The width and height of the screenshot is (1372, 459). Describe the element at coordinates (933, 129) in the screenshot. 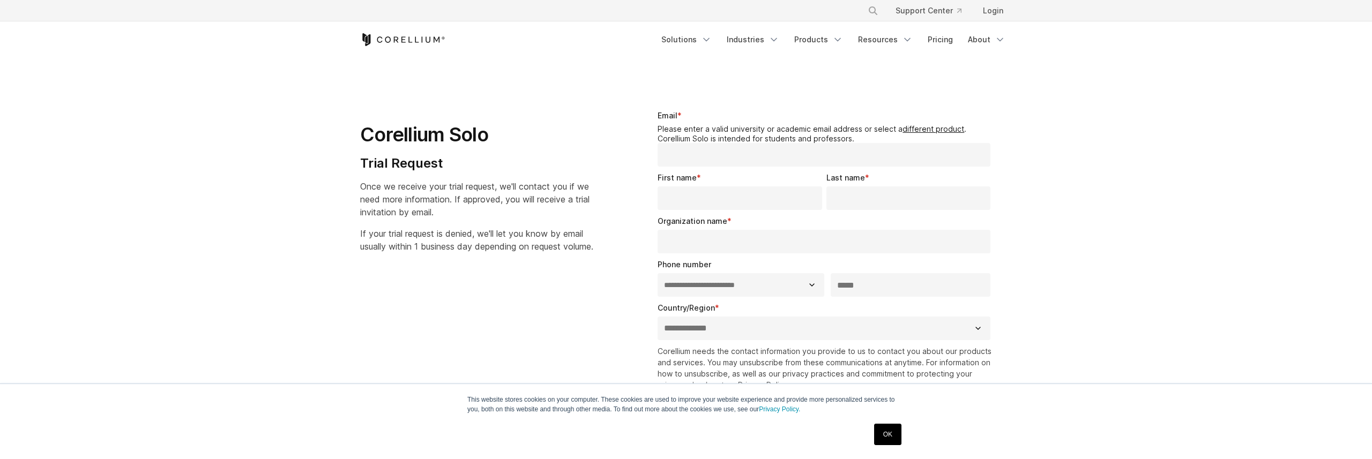

I see `a: different product` at that location.